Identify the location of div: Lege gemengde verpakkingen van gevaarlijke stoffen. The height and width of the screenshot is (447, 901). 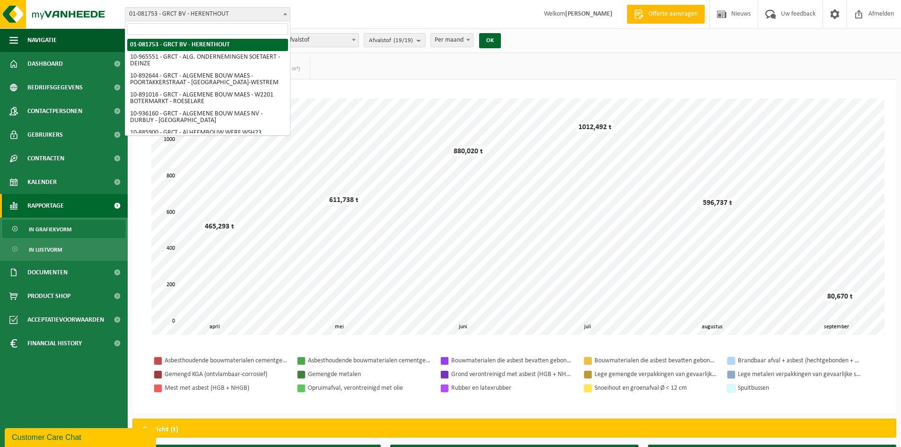
(656, 374).